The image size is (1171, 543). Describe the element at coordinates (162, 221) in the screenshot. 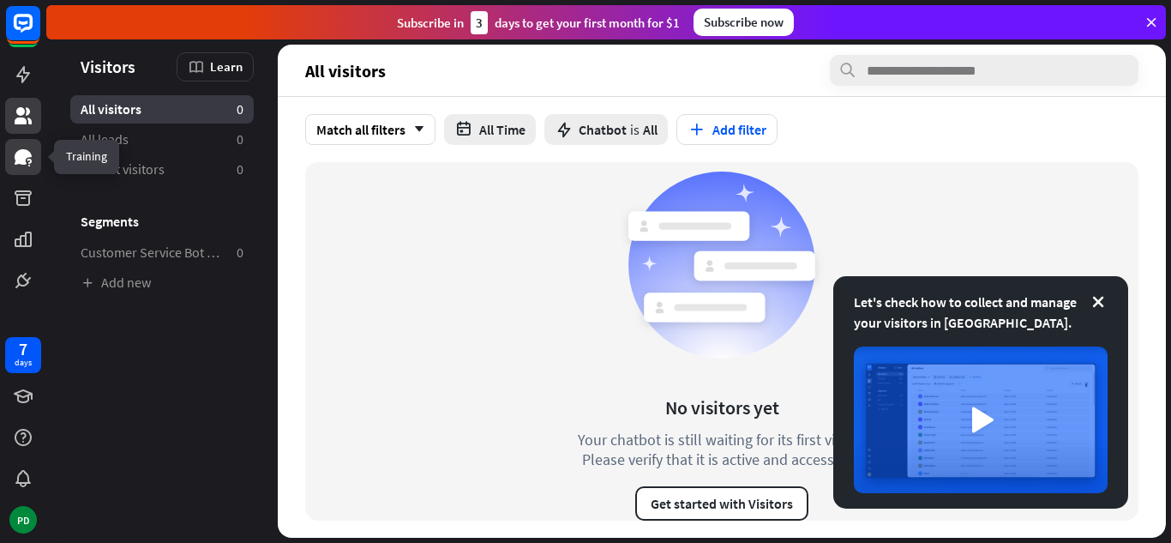

I see `h3: Segments` at that location.